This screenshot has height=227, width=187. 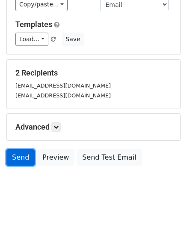 What do you see at coordinates (32, 39) in the screenshot?
I see `a: Load...` at bounding box center [32, 39].